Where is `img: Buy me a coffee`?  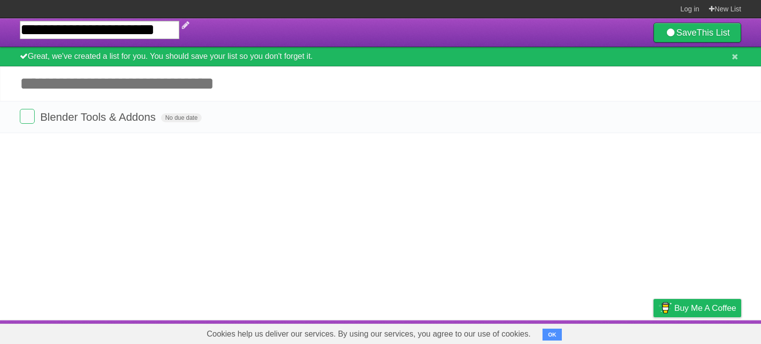
img: Buy me a coffee is located at coordinates (665, 308).